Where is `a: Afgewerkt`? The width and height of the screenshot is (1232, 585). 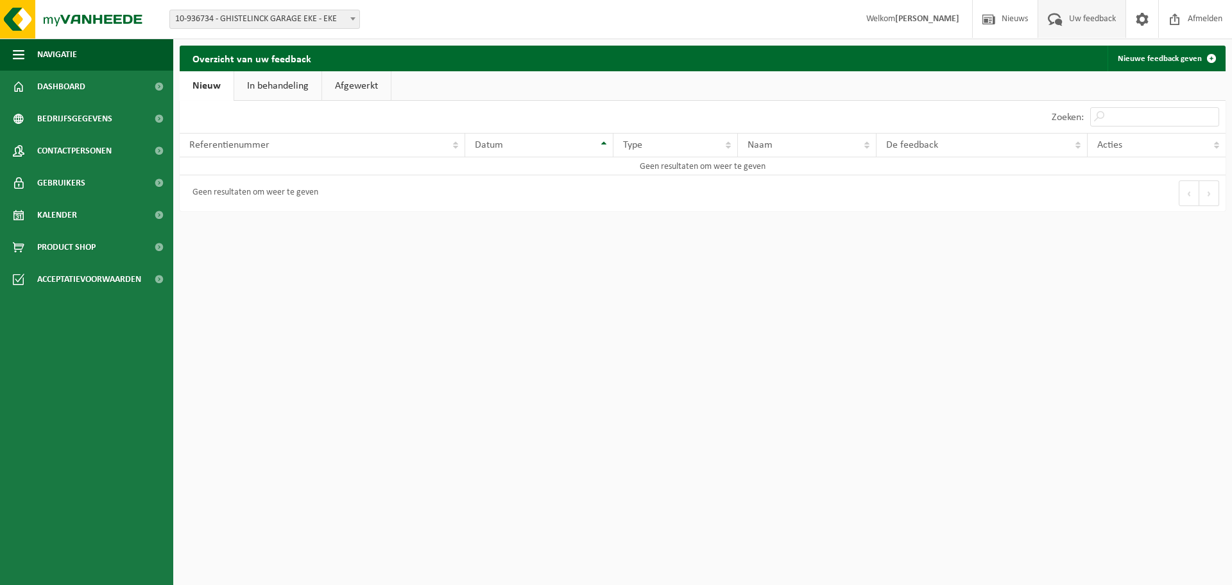 a: Afgewerkt is located at coordinates (356, 86).